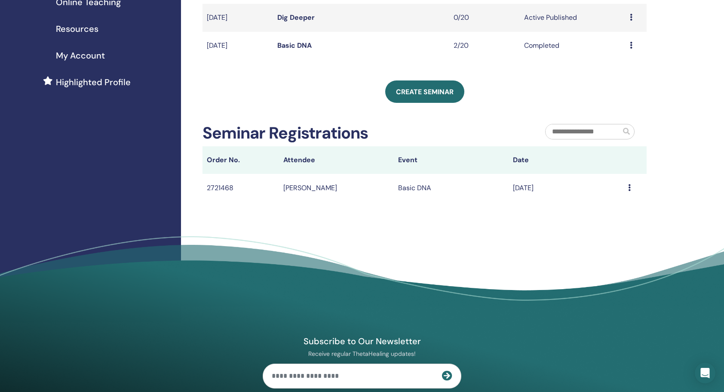 The width and height of the screenshot is (724, 392). What do you see at coordinates (573, 18) in the screenshot?
I see `td: Active Published` at bounding box center [573, 18].